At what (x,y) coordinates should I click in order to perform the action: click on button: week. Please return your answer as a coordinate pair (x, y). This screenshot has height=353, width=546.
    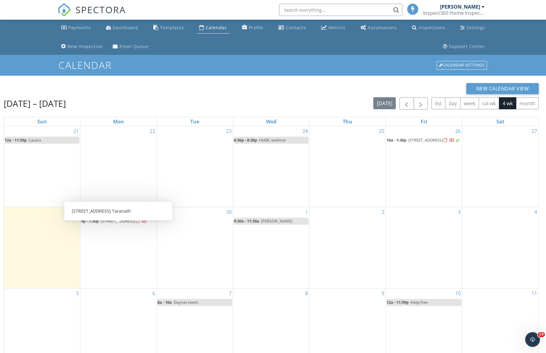
    Looking at the image, I should click on (469, 103).